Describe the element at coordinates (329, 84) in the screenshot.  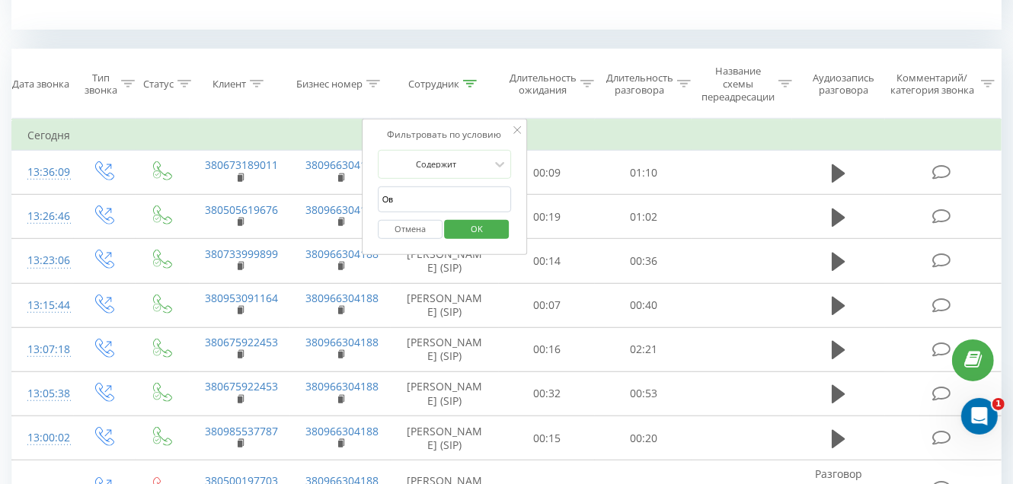
I see `div: Бизнес номер` at that location.